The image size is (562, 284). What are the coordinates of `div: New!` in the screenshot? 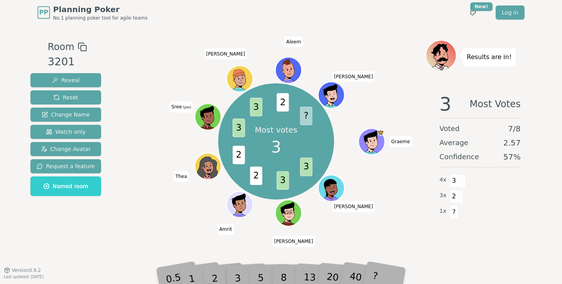 It's located at (482, 7).